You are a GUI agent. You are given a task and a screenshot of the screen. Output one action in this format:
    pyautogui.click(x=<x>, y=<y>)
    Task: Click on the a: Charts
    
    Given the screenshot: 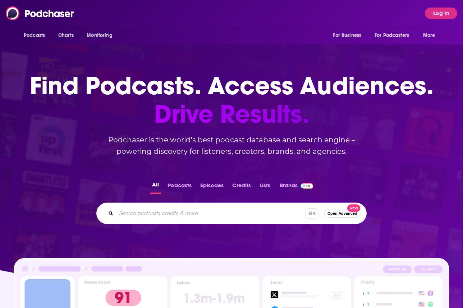 What is the action you would take?
    pyautogui.click(x=66, y=36)
    